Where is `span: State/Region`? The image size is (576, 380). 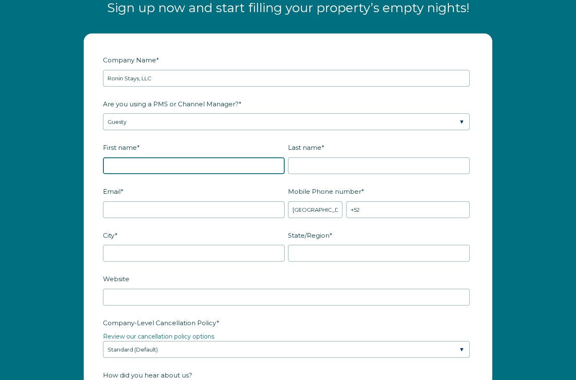
span: State/Region is located at coordinates (308, 235).